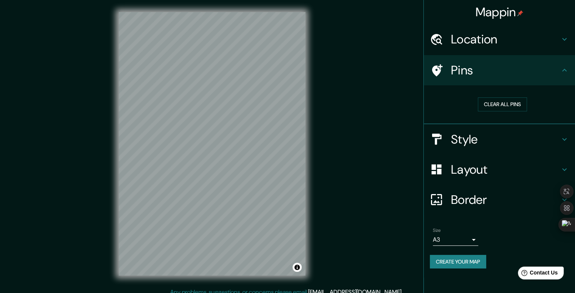  What do you see at coordinates (505, 39) in the screenshot?
I see `h4: Location` at bounding box center [505, 39].